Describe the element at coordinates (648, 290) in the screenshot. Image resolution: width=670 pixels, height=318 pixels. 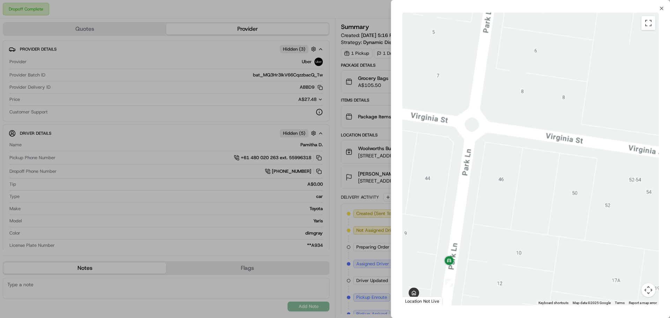
I see `button: Map camera controls` at that location.